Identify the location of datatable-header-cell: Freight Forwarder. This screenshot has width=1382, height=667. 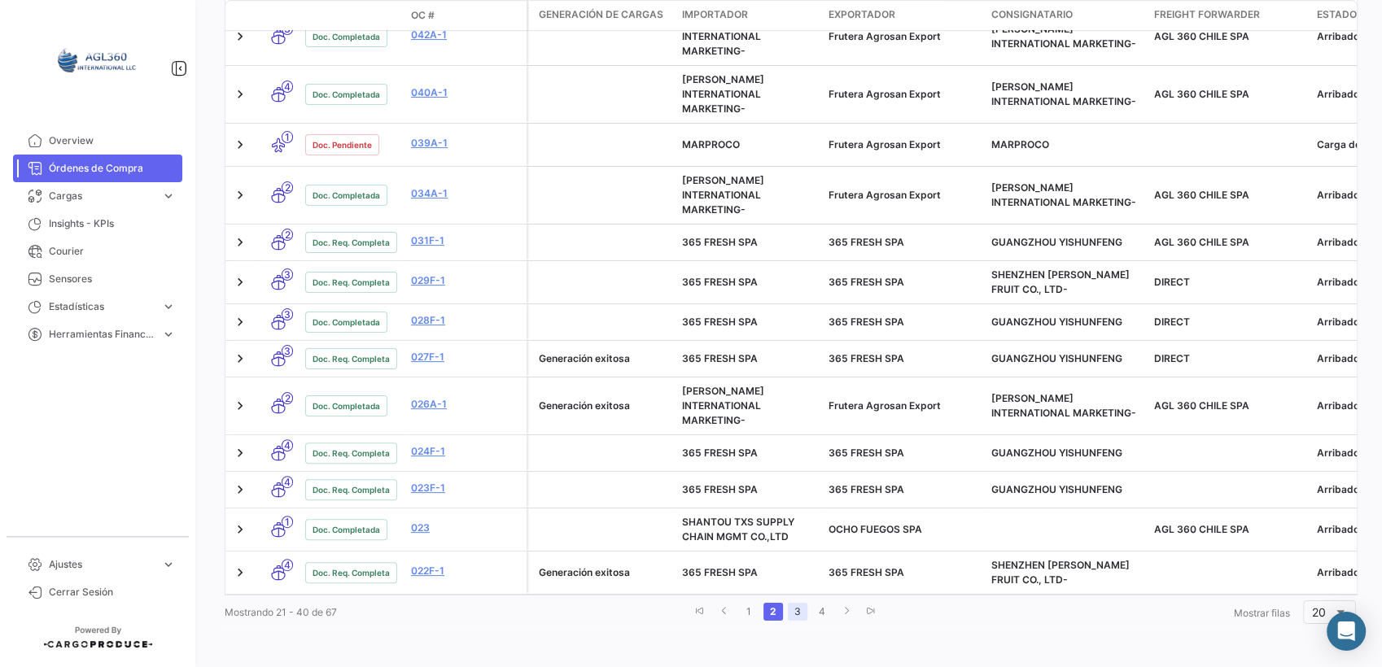
(1229, 15).